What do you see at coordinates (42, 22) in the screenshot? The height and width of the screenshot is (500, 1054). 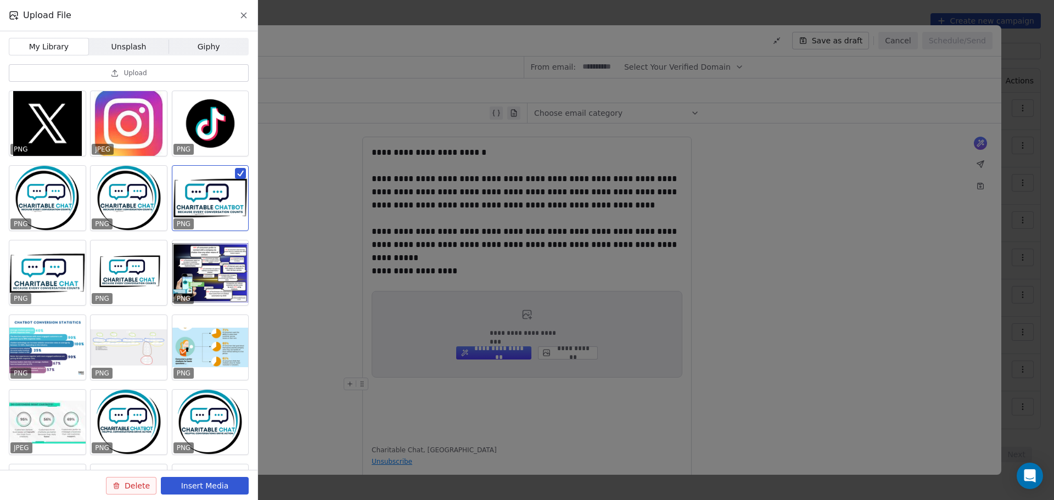 I see `div: v 4.0.25` at bounding box center [42, 22].